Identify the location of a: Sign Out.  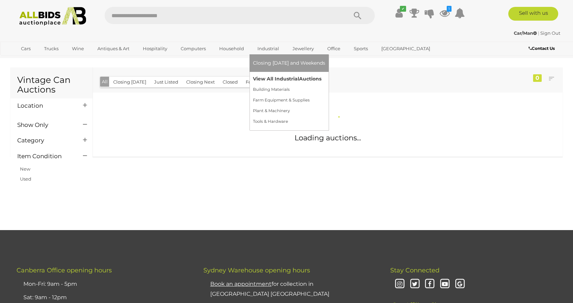
(550, 33).